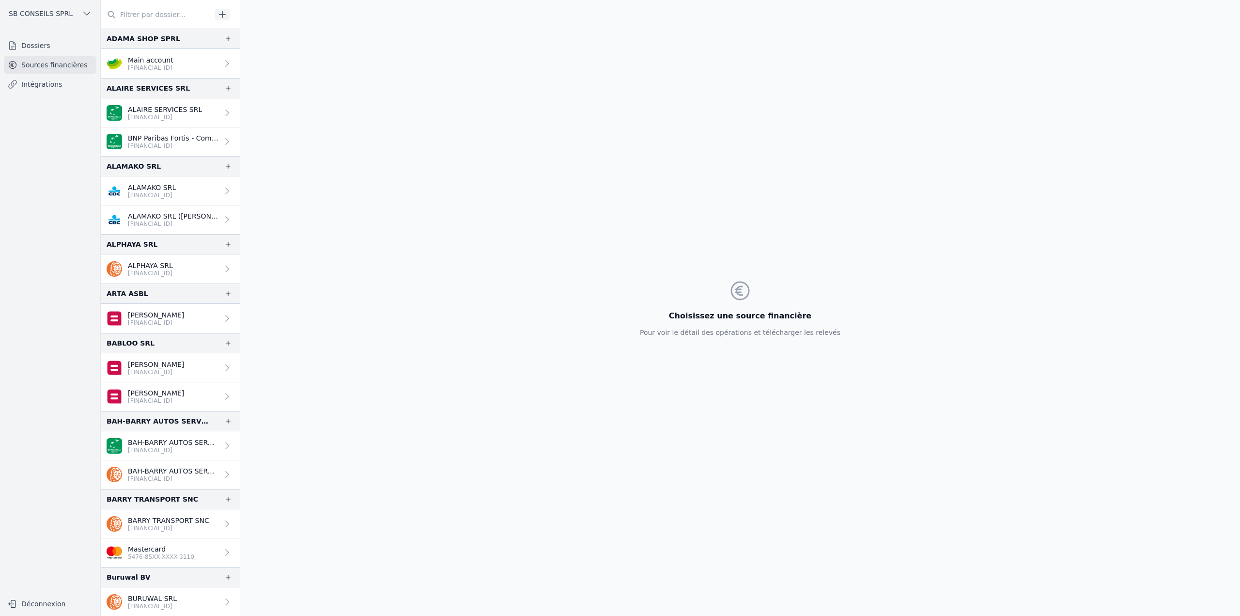  I want to click on input: Filtrer par dossier..., so click(156, 15).